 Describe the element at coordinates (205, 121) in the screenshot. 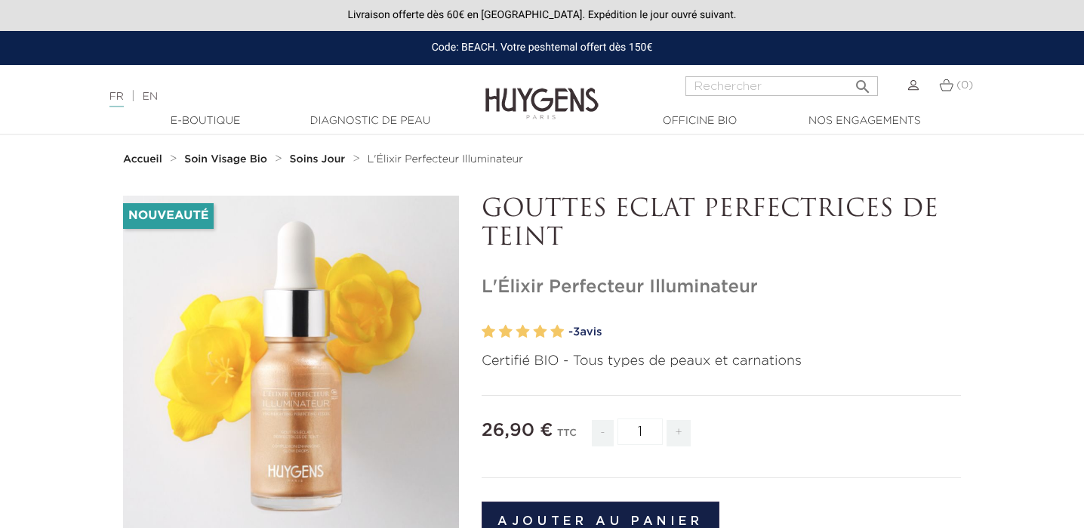

I see `a: E-Boutique` at that location.